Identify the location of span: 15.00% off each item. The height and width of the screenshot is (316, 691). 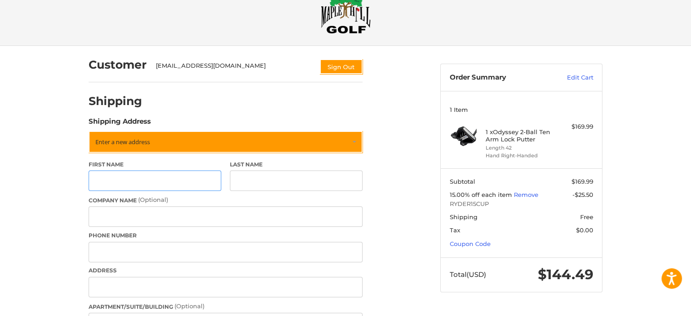
(481, 194).